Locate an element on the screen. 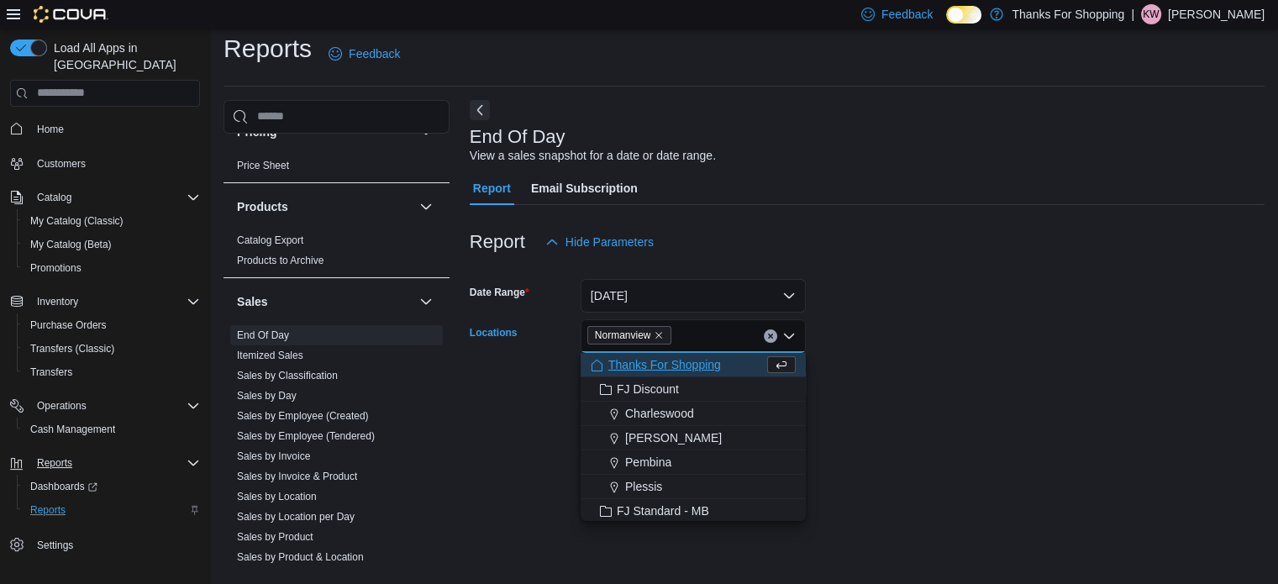 Image resolution: width=1278 pixels, height=584 pixels. button: Sales is located at coordinates (324, 302).